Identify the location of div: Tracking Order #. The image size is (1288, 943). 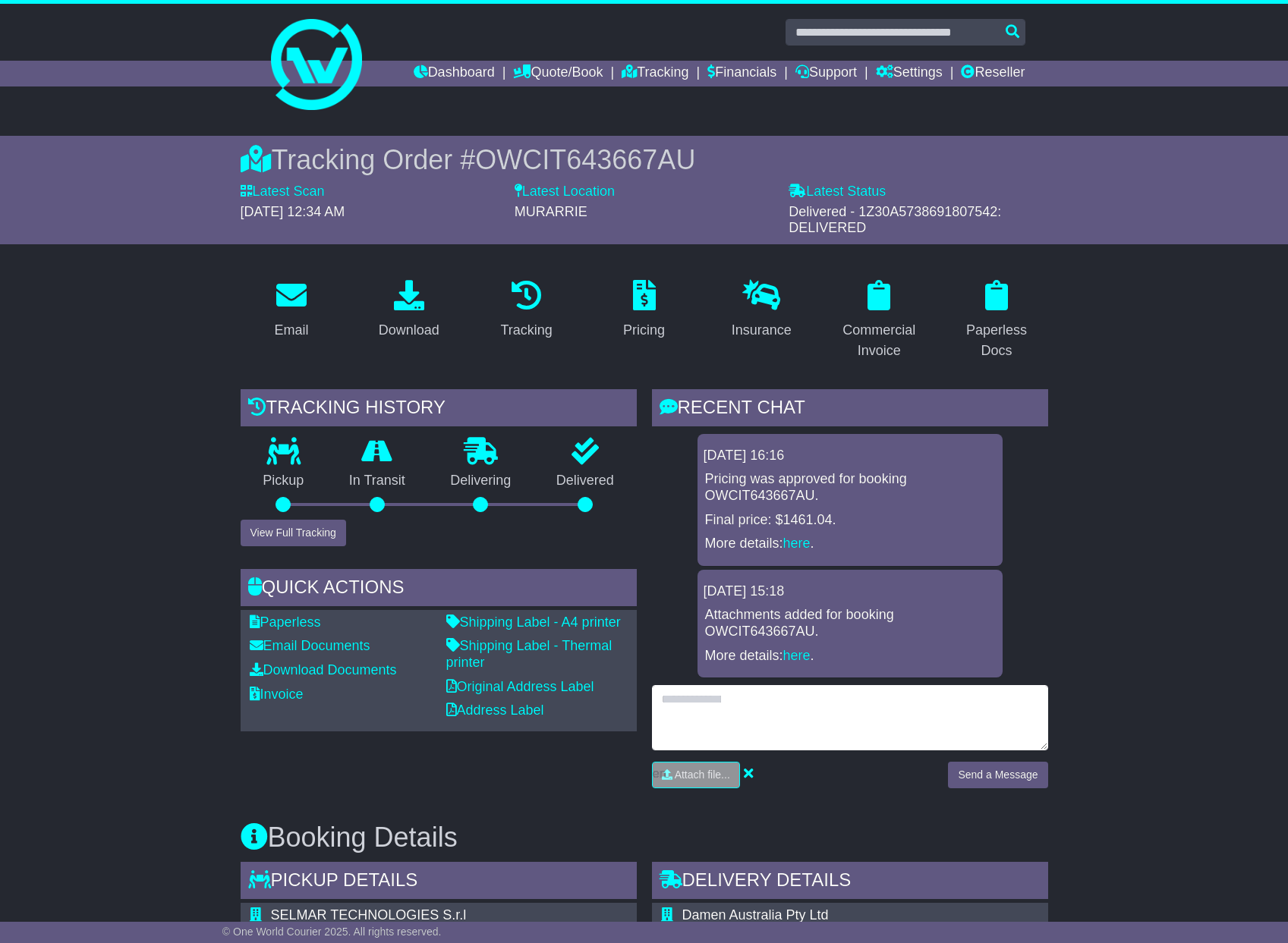
(644, 159).